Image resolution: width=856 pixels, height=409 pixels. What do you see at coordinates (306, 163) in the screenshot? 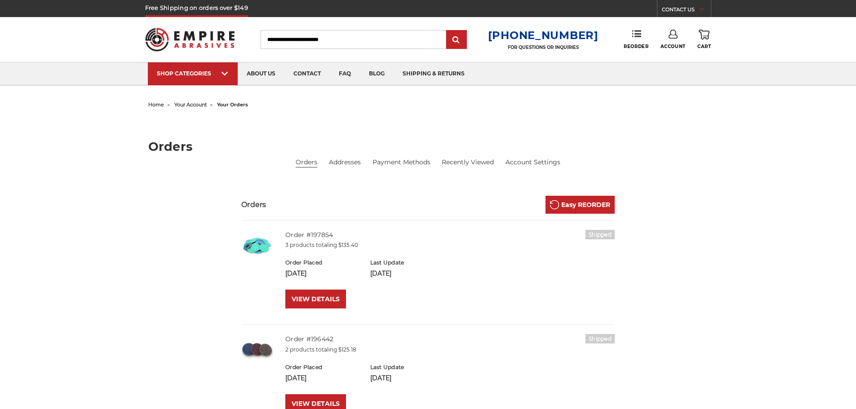
I see `li: Orders` at bounding box center [306, 163].